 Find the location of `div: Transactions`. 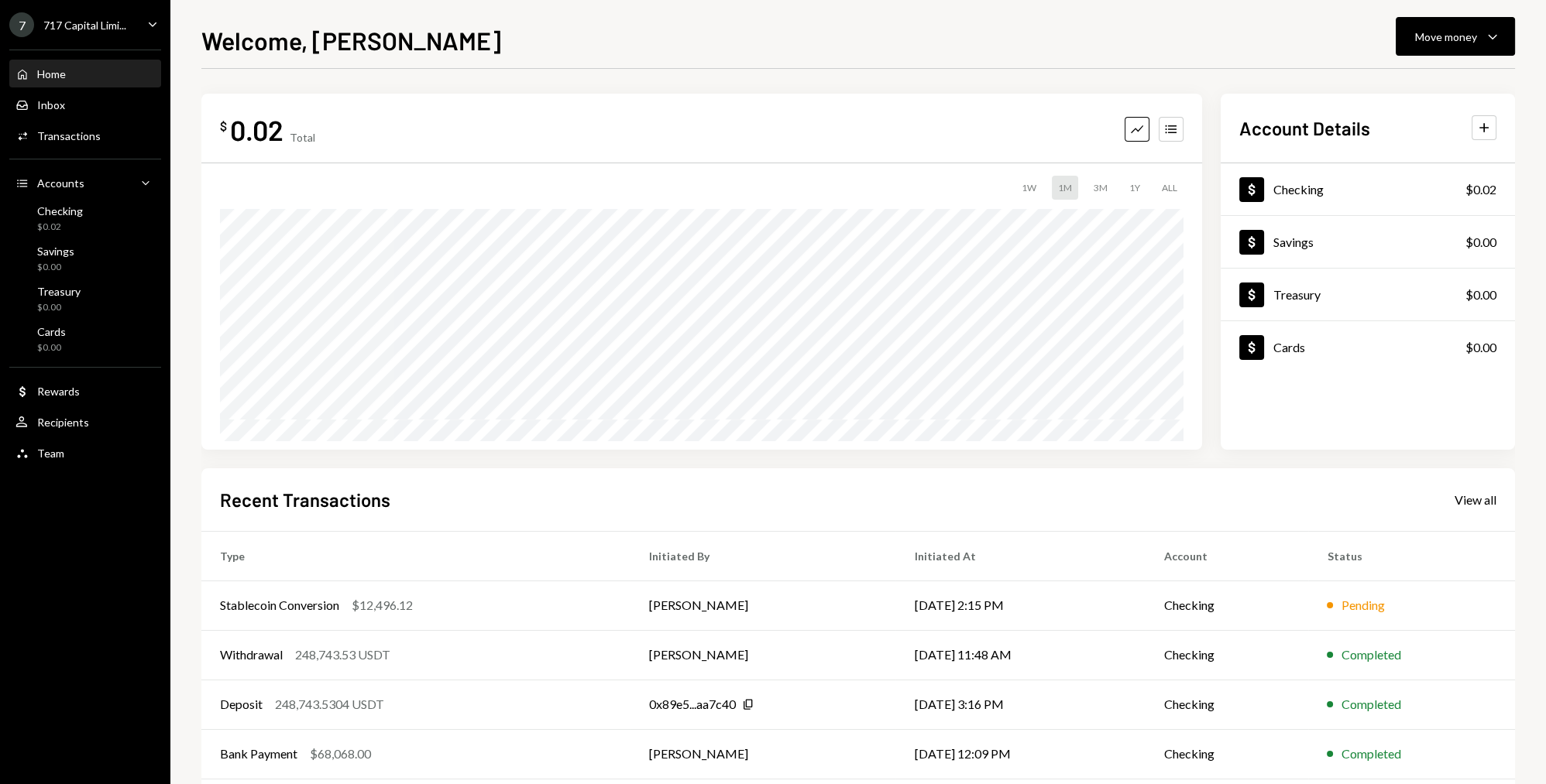

div: Transactions is located at coordinates (69, 135).